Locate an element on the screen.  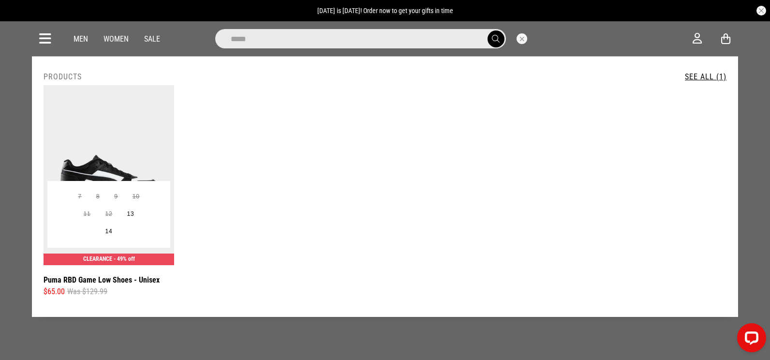
img: Puma Rbd Game Low Shoes - Unisex in Black is located at coordinates (109, 175).